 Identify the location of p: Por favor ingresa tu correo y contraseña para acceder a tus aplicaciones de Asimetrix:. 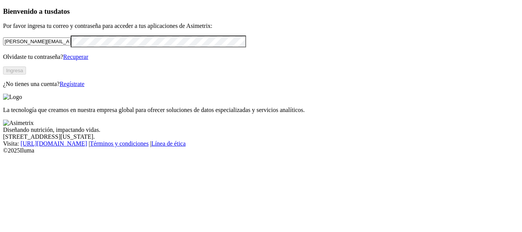
(261, 26).